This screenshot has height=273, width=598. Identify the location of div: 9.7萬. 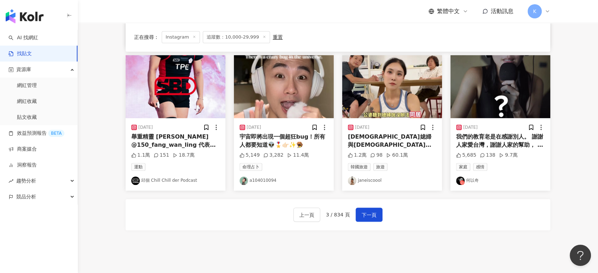
(508, 155).